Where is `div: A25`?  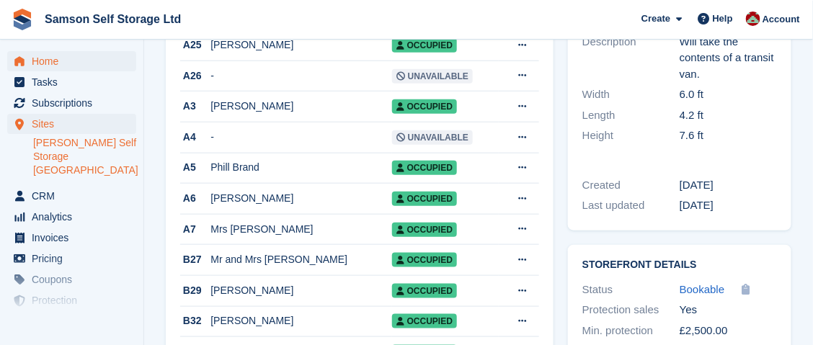
div: A25 is located at coordinates (195, 45).